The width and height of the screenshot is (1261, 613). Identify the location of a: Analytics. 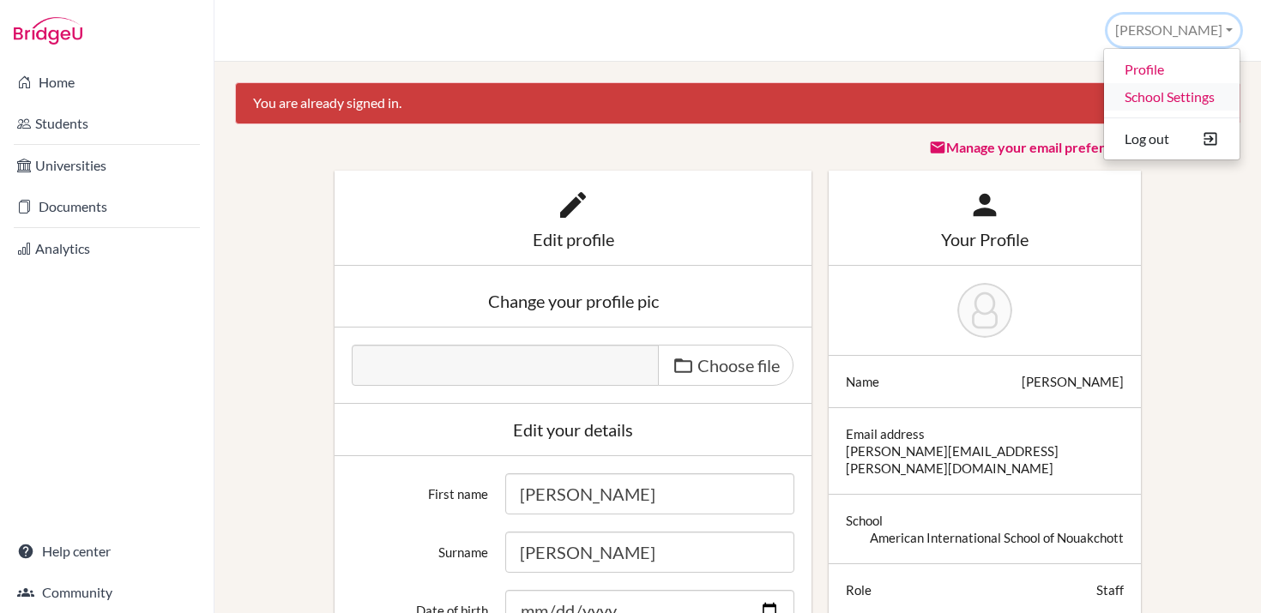
(106, 249).